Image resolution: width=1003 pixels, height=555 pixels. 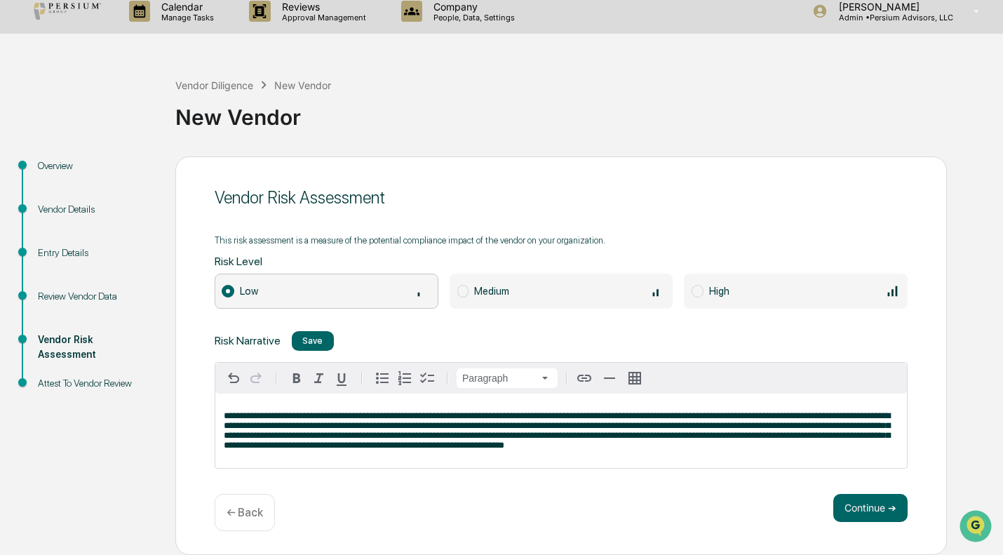 I want to click on a: Powered byPylon, so click(x=134, y=243).